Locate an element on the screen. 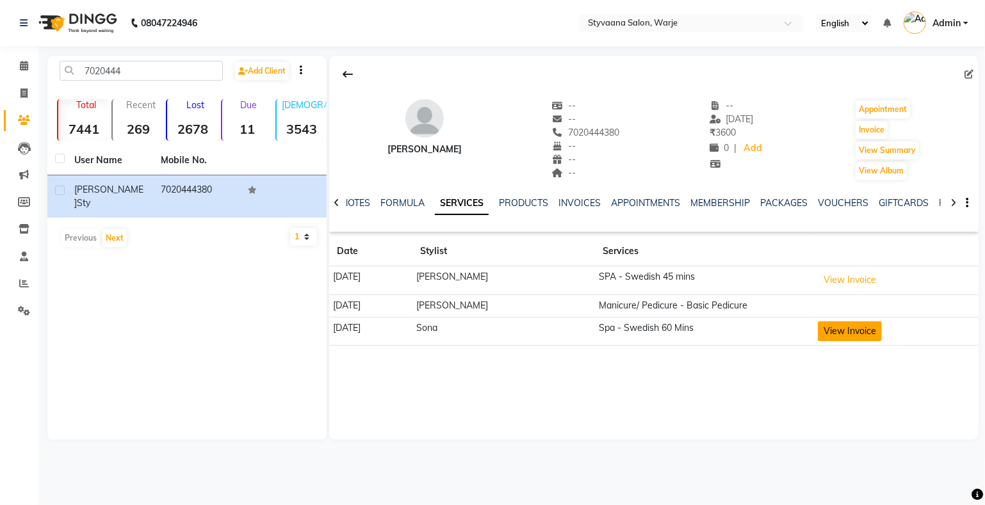  p: Total is located at coordinates (86, 105).